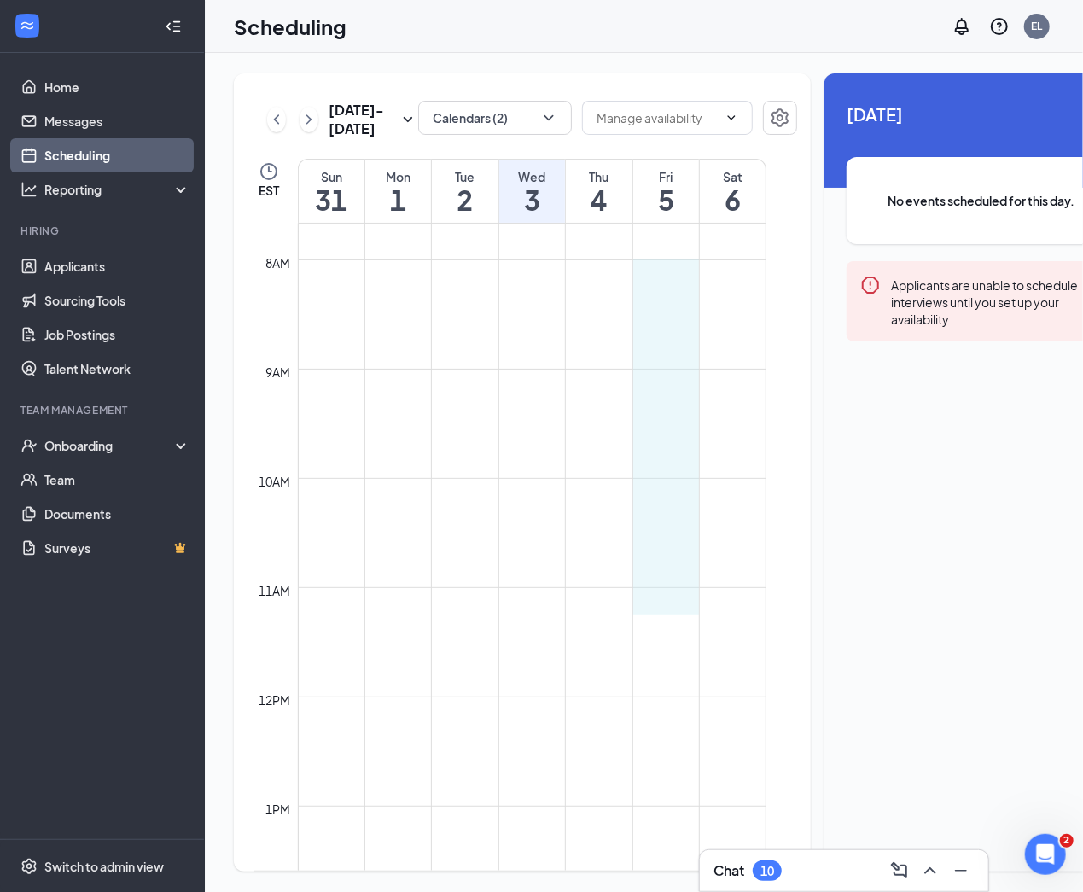  Describe the element at coordinates (103, 410) in the screenshot. I see `div: Team Management` at that location.